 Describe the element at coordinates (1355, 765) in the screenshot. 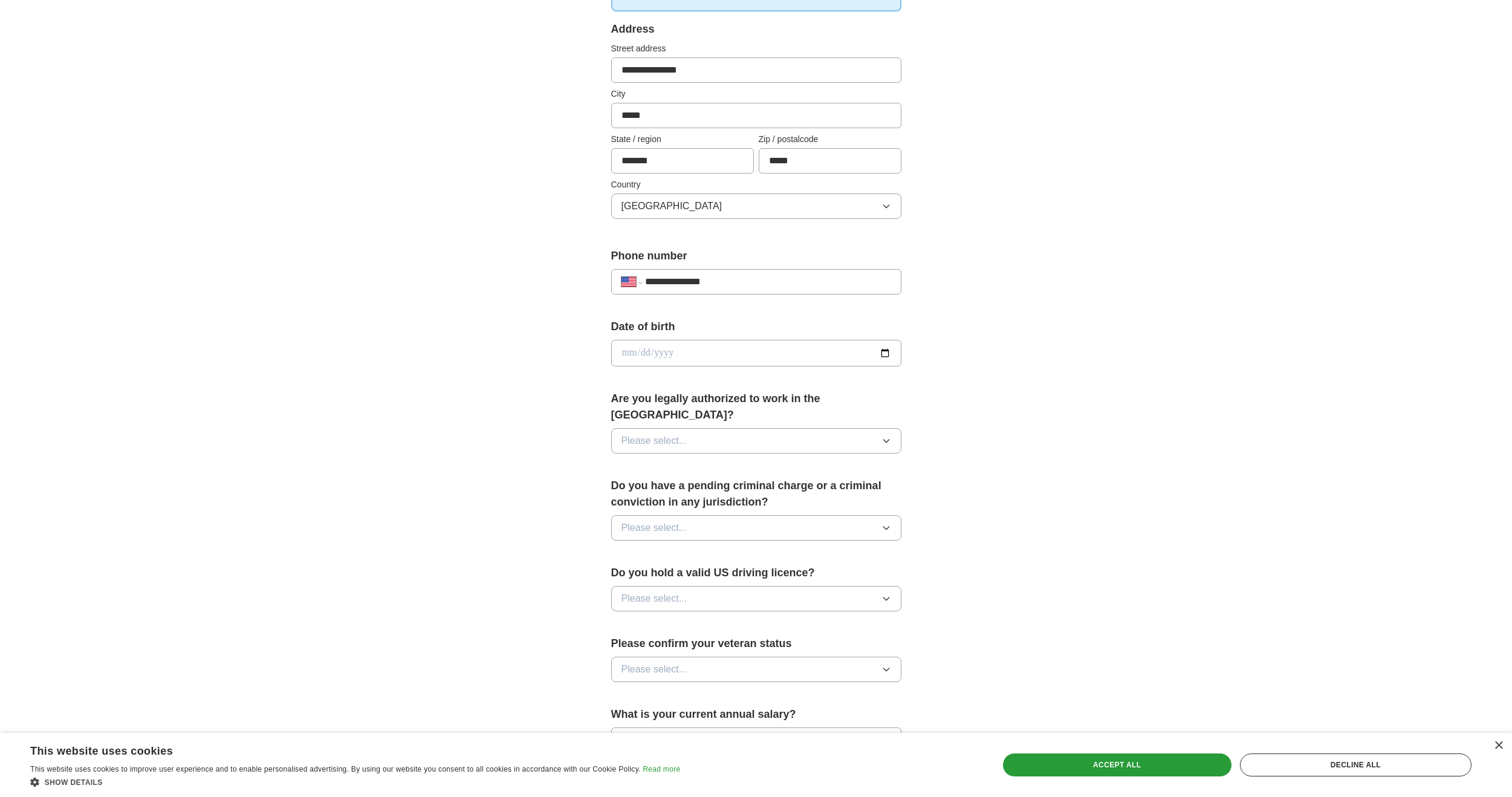

I see `div: Decline all` at that location.